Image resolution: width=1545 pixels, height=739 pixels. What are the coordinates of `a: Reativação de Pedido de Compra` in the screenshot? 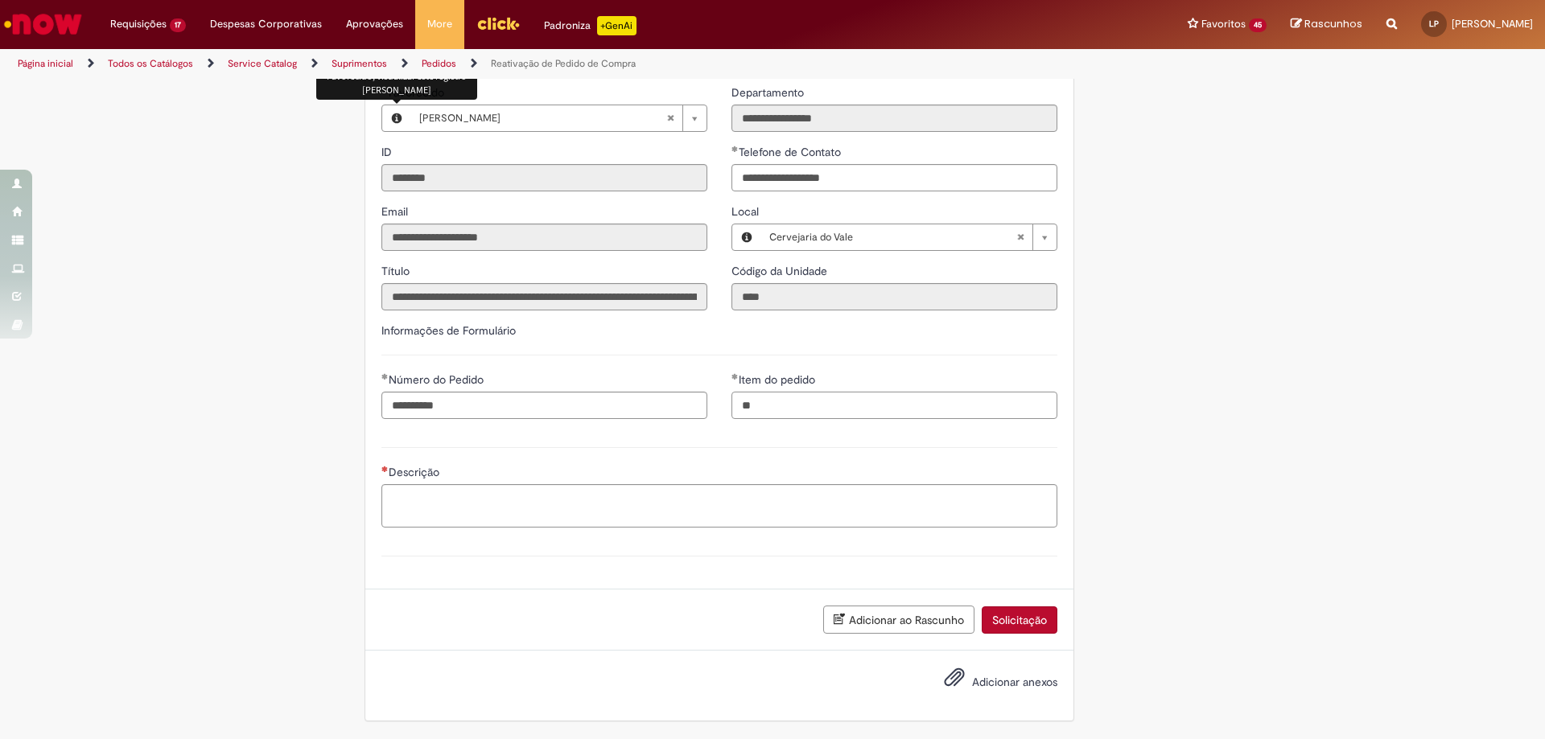 It's located at (563, 64).